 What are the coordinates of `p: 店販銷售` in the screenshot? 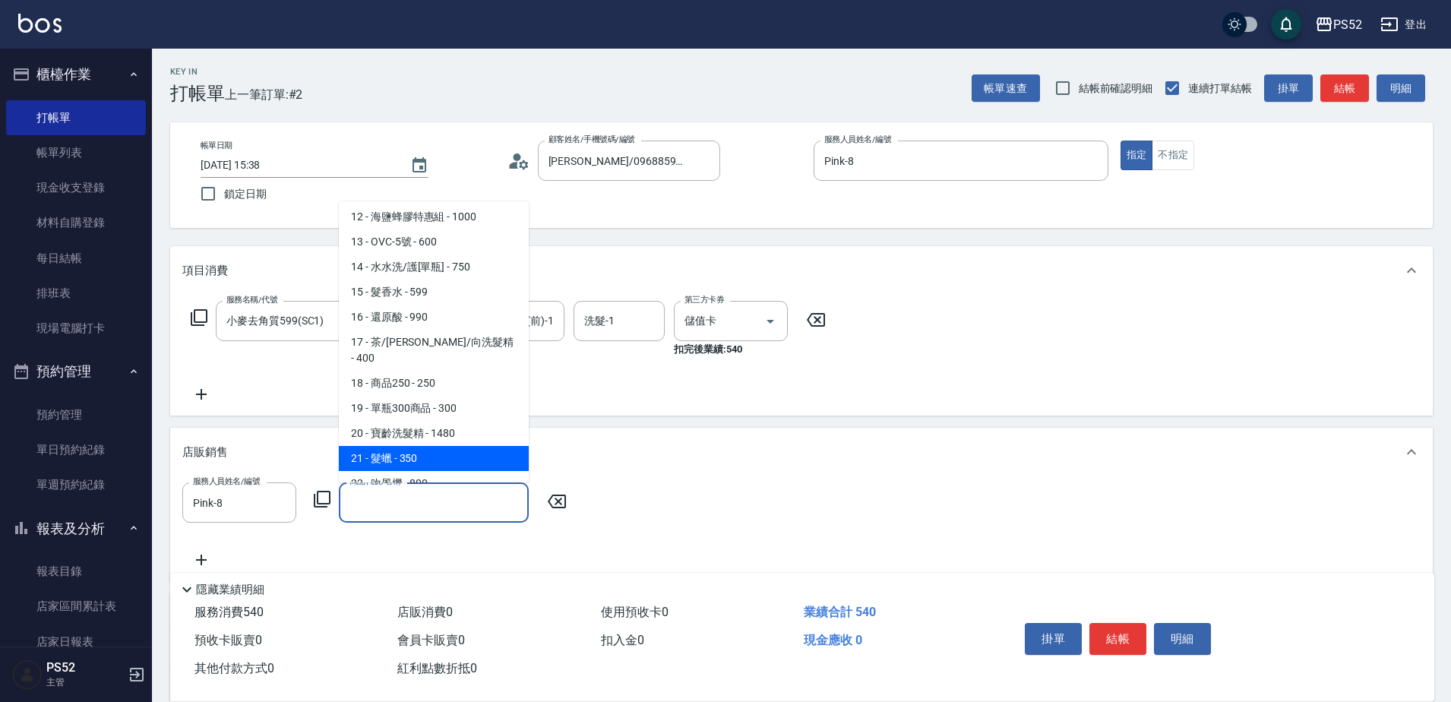 It's located at (205, 452).